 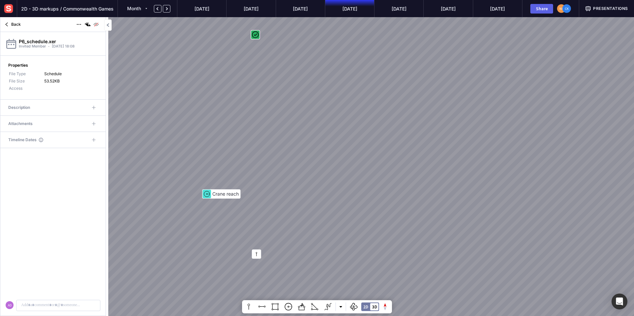 What do you see at coordinates (26, 88) in the screenshot?
I see `div: Access` at bounding box center [26, 88].